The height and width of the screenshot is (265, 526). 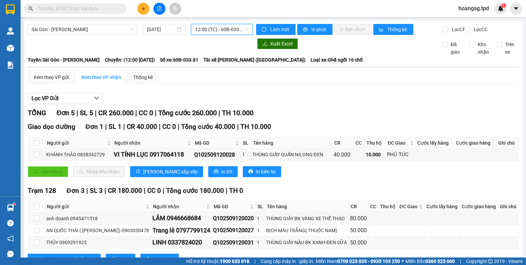 I want to click on span: bar-chart, so click(x=381, y=30).